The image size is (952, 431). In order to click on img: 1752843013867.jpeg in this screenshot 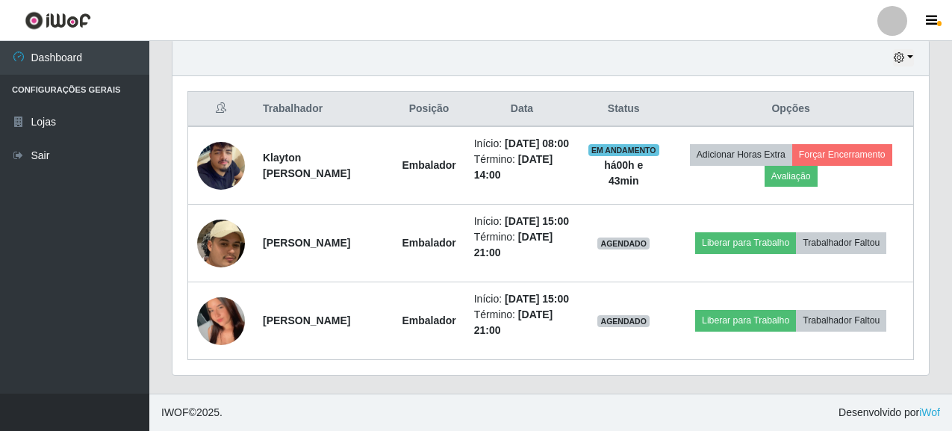, I will do `click(221, 166)`.